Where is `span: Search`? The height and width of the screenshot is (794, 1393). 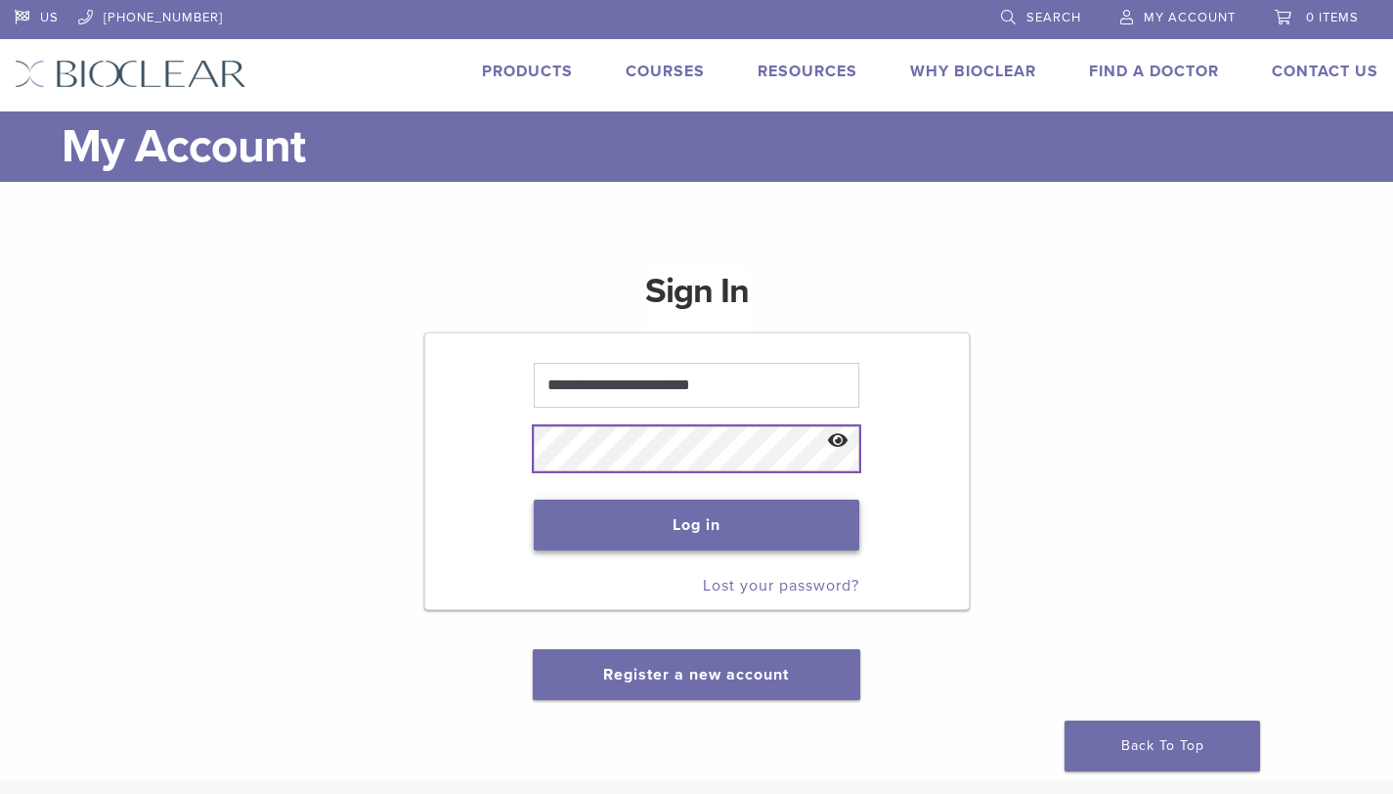
span: Search is located at coordinates (1053, 18).